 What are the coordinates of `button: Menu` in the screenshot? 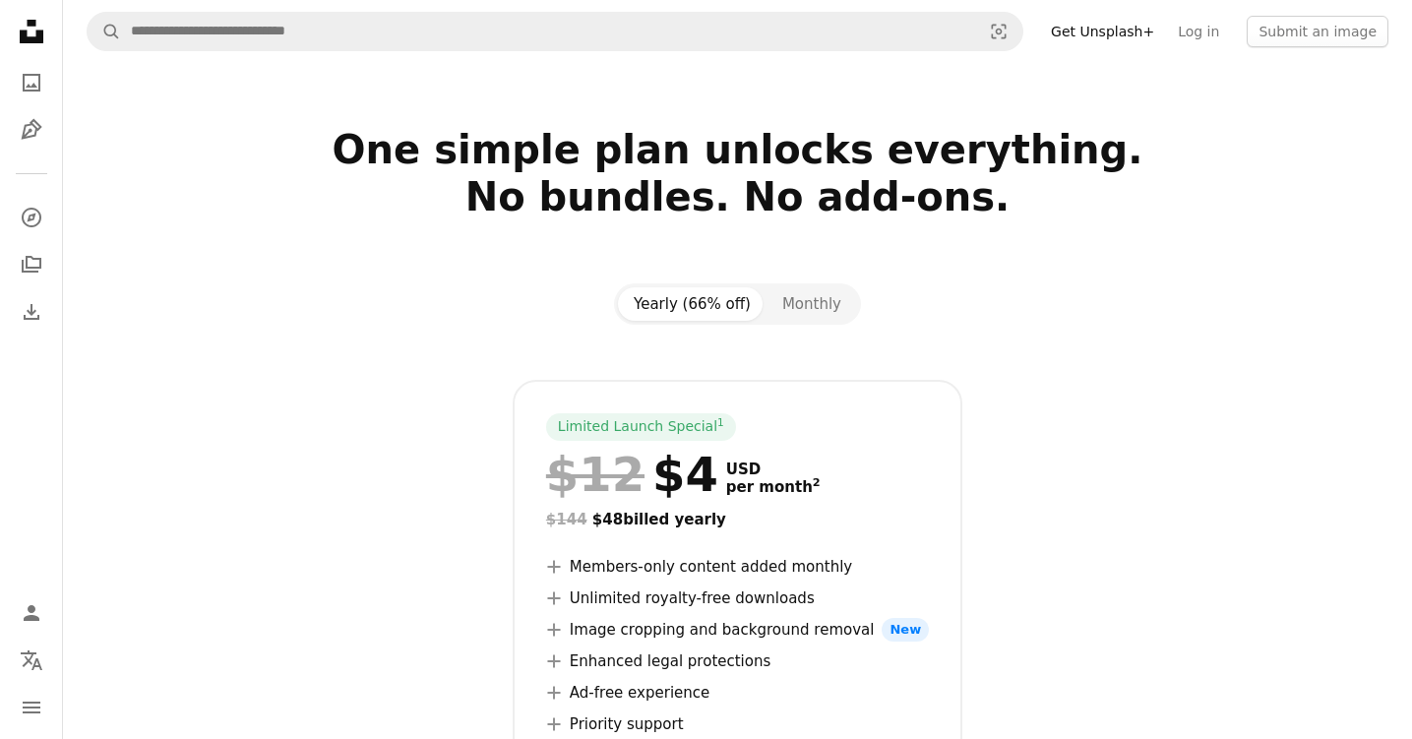 It's located at (31, 708).